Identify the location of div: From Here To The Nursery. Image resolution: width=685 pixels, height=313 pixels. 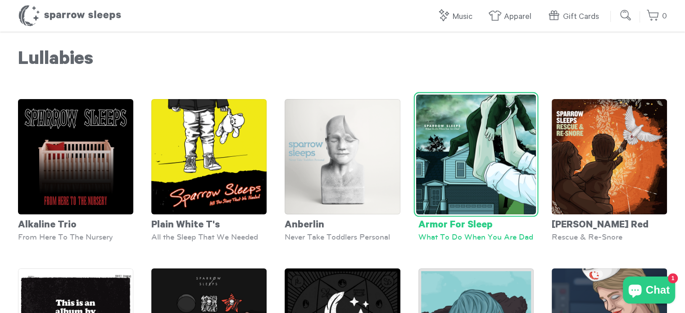
(76, 237).